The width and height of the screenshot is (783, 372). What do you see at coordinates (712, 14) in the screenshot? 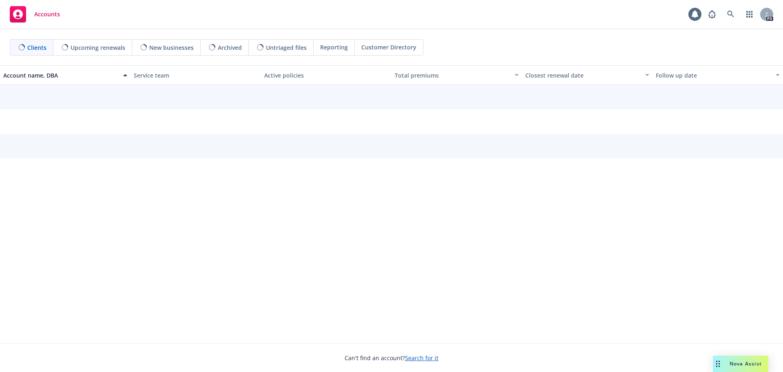
I see `a: Report a Bug` at bounding box center [712, 14].